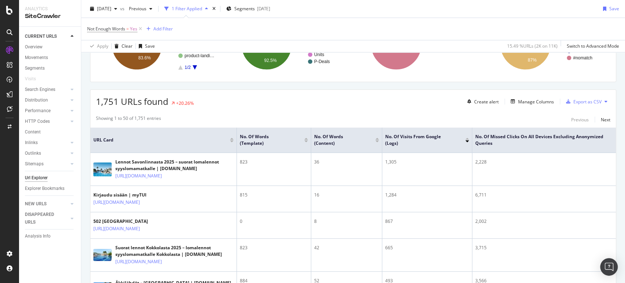  What do you see at coordinates (34, 47) in the screenshot?
I see `div: Overview` at bounding box center [34, 47].